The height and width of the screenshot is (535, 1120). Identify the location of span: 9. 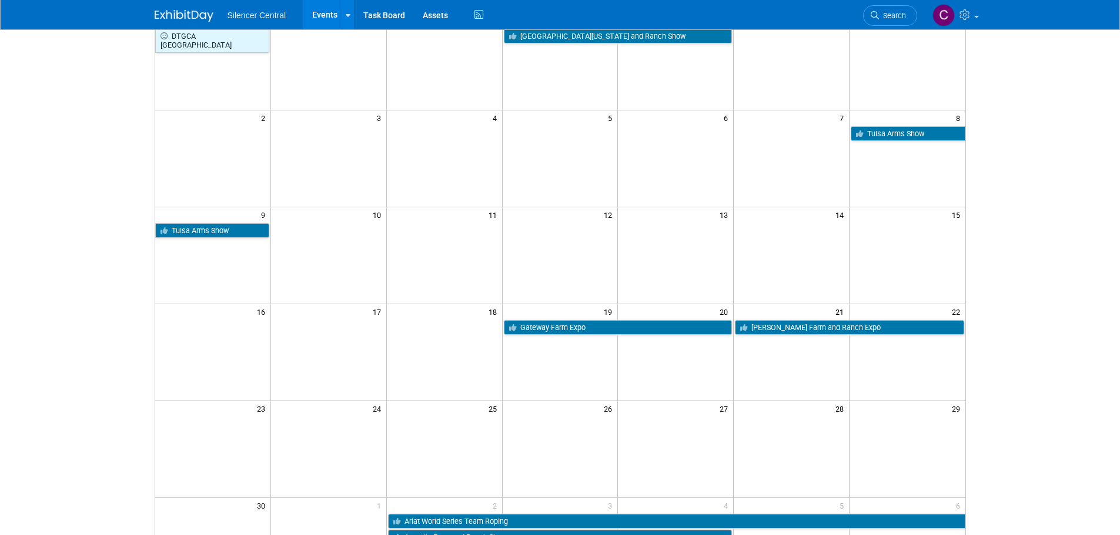
(265, 215).